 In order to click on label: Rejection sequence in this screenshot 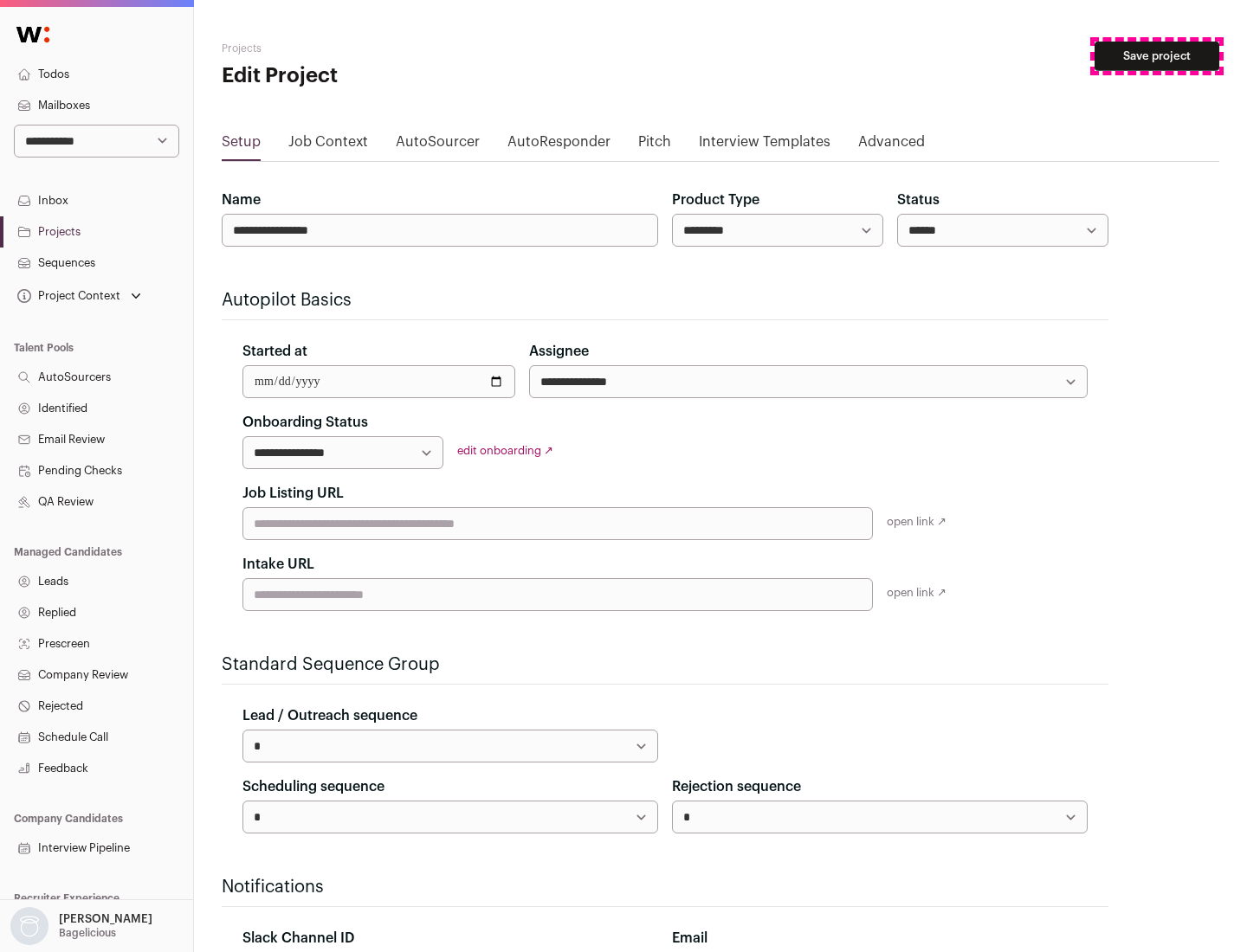, I will do `click(736, 787)`.